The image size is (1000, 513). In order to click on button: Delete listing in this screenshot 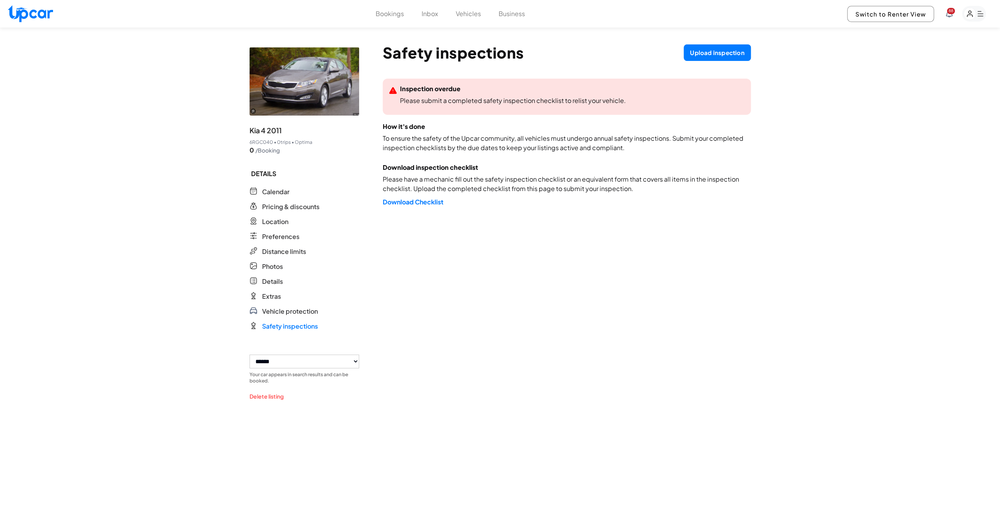, I will do `click(266, 396)`.